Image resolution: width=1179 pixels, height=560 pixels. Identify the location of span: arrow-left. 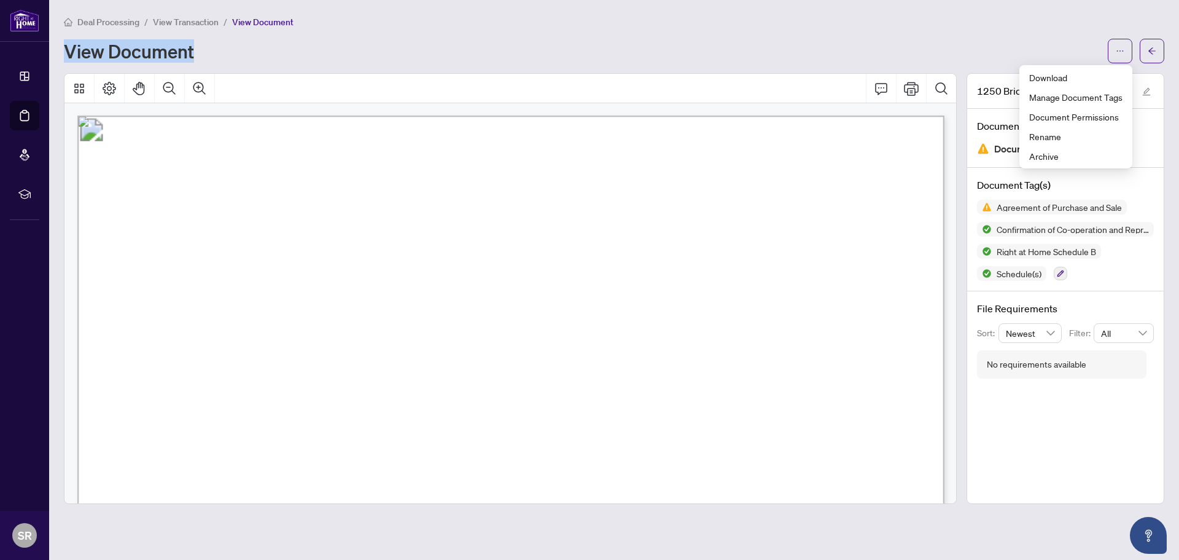
(1152, 51).